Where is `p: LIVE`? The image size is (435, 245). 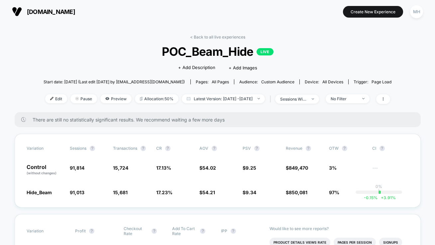
p: LIVE is located at coordinates (265, 52).